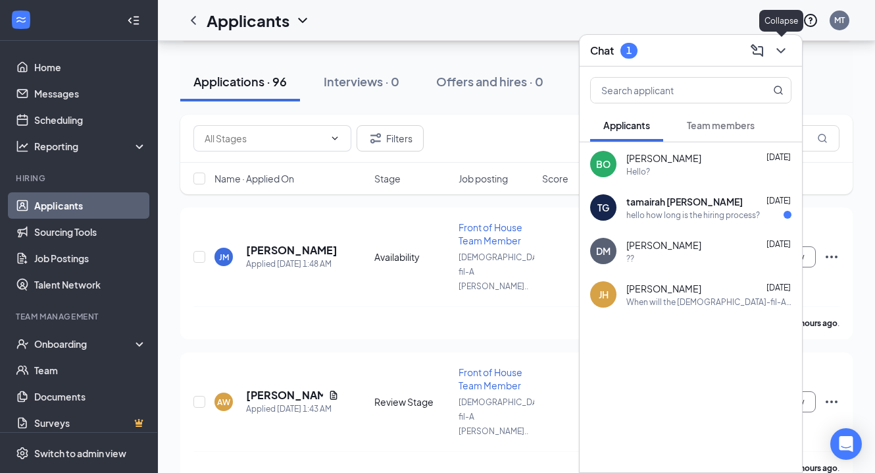 This screenshot has height=473, width=875. I want to click on div: JM, so click(224, 257).